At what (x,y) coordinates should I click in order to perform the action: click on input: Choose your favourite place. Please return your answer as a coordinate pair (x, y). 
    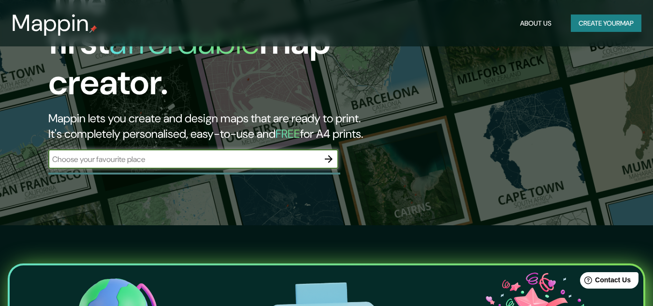
    Looking at the image, I should click on (184, 159).